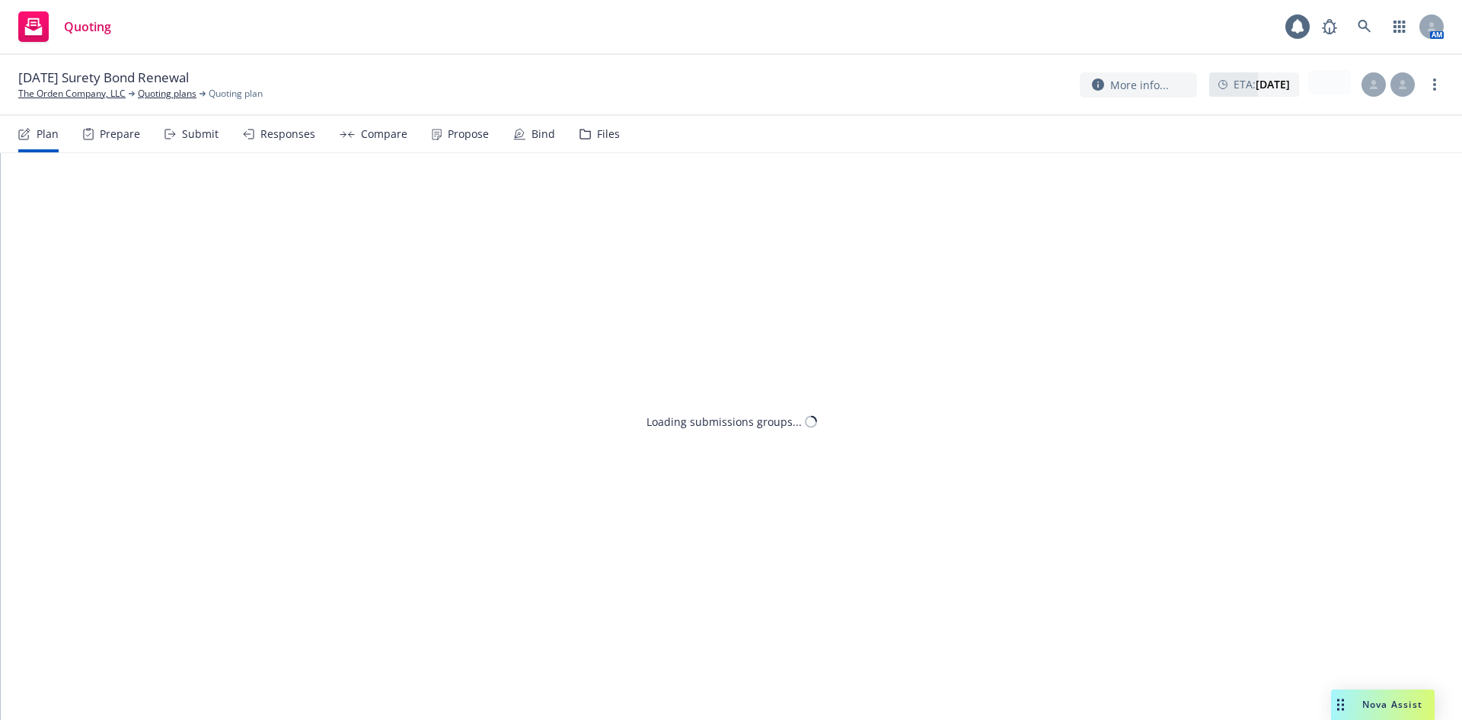  Describe the element at coordinates (1139, 85) in the screenshot. I see `button: More info...` at that location.